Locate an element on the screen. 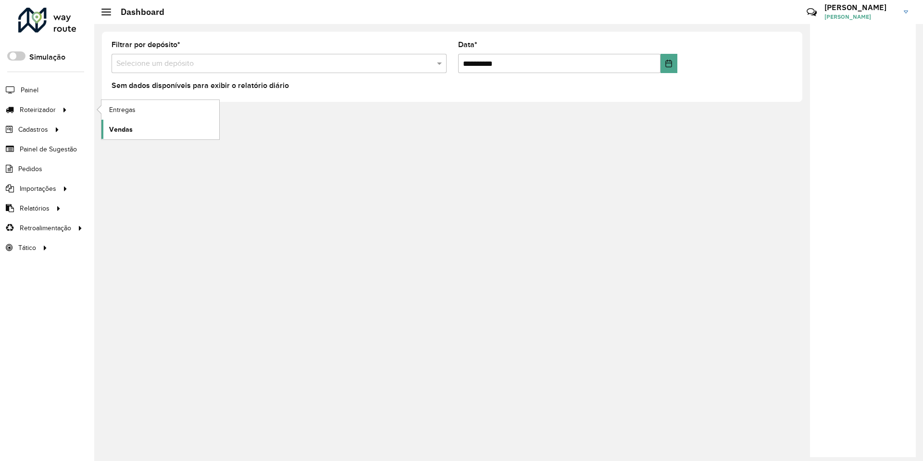  span: Importações is located at coordinates (38, 188).